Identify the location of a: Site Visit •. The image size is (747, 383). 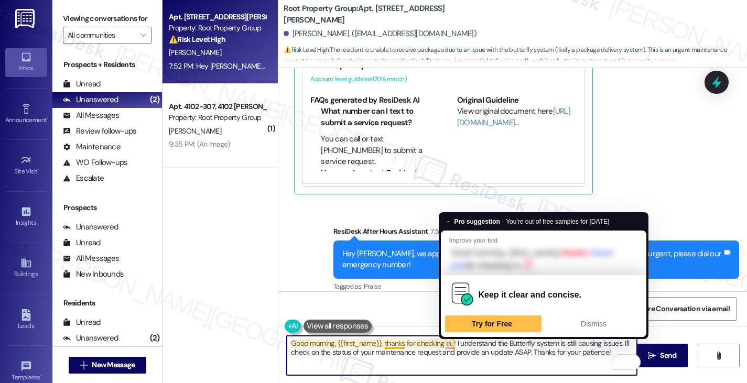
(26, 166).